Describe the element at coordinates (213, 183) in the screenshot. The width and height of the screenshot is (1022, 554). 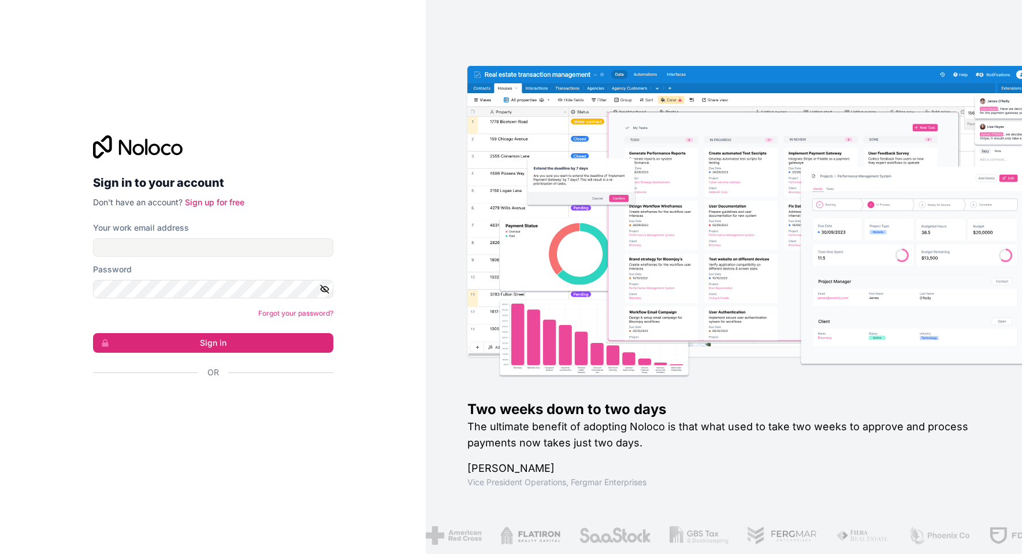
I see `h2: Sign in to your account` at that location.